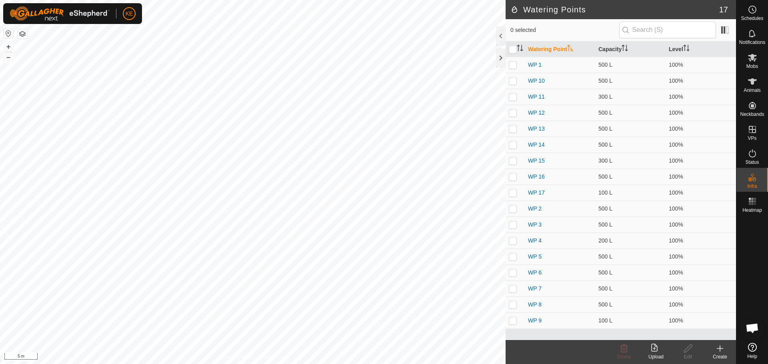  Describe the element at coordinates (688, 357) in the screenshot. I see `div: Edit` at that location.